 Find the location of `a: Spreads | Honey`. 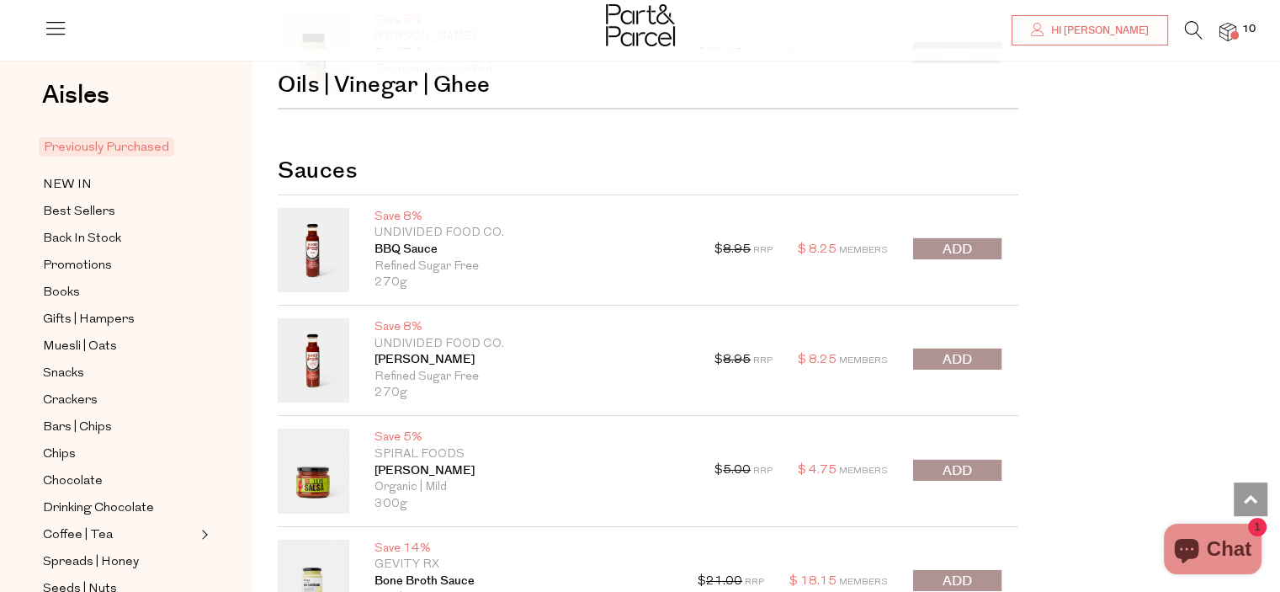

a: Spreads | Honey is located at coordinates (120, 561).